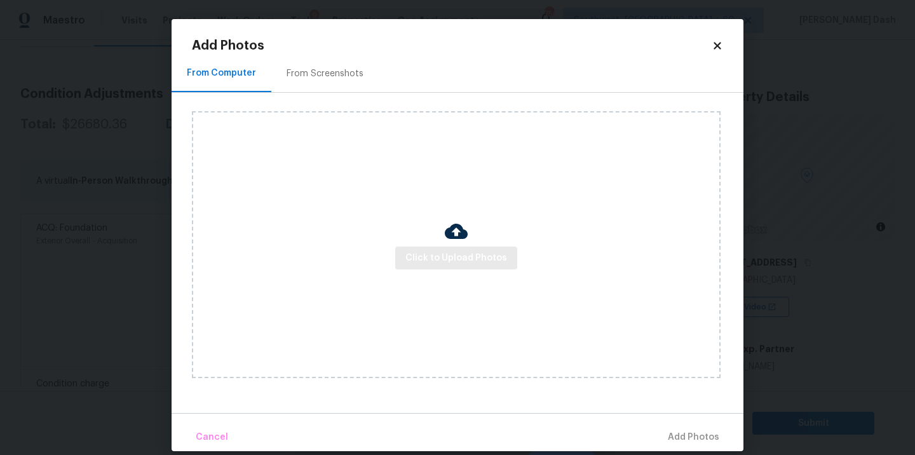  I want to click on button: Click to Upload Photos, so click(456, 258).